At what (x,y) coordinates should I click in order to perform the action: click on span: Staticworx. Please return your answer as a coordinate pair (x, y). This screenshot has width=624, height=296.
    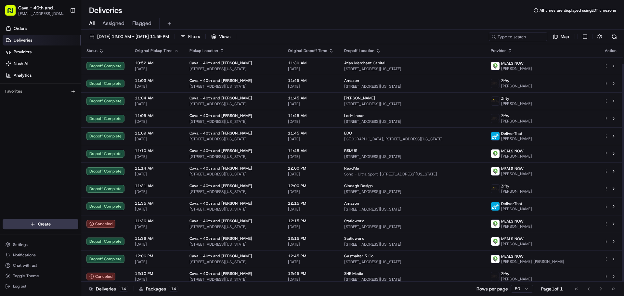
    Looking at the image, I should click on (354, 221).